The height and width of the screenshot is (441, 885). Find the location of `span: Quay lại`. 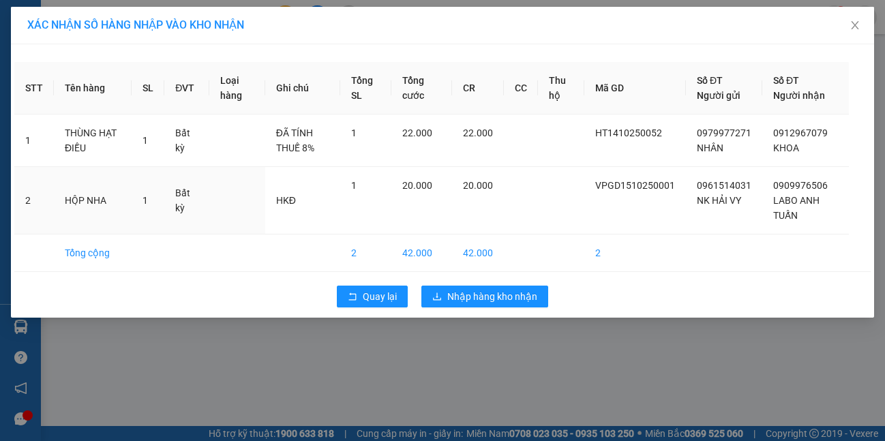

span: Quay lại is located at coordinates (380, 297).